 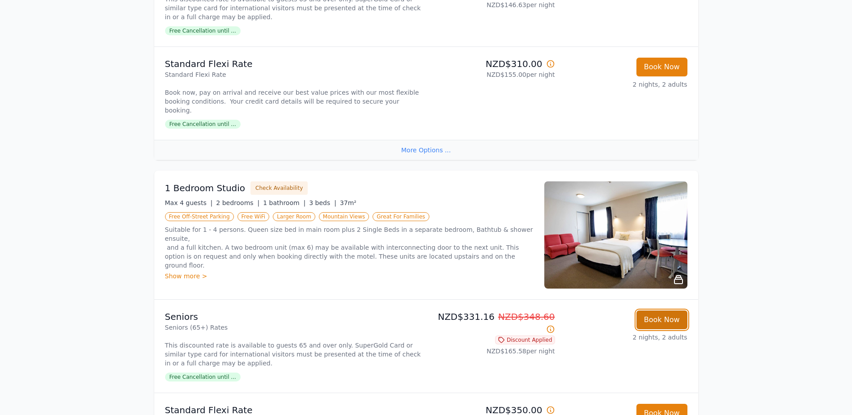 What do you see at coordinates (279, 188) in the screenshot?
I see `button: Check Availability` at bounding box center [279, 188].